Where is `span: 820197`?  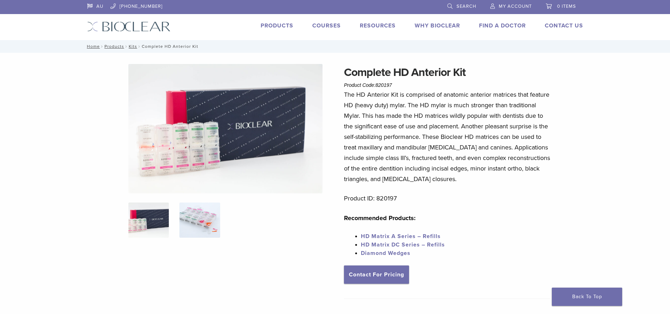 span: 820197 is located at coordinates (384, 85).